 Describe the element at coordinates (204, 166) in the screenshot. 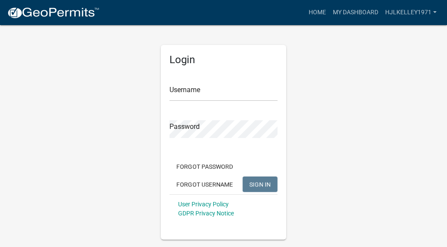

I see `button: Forgot Password` at that location.